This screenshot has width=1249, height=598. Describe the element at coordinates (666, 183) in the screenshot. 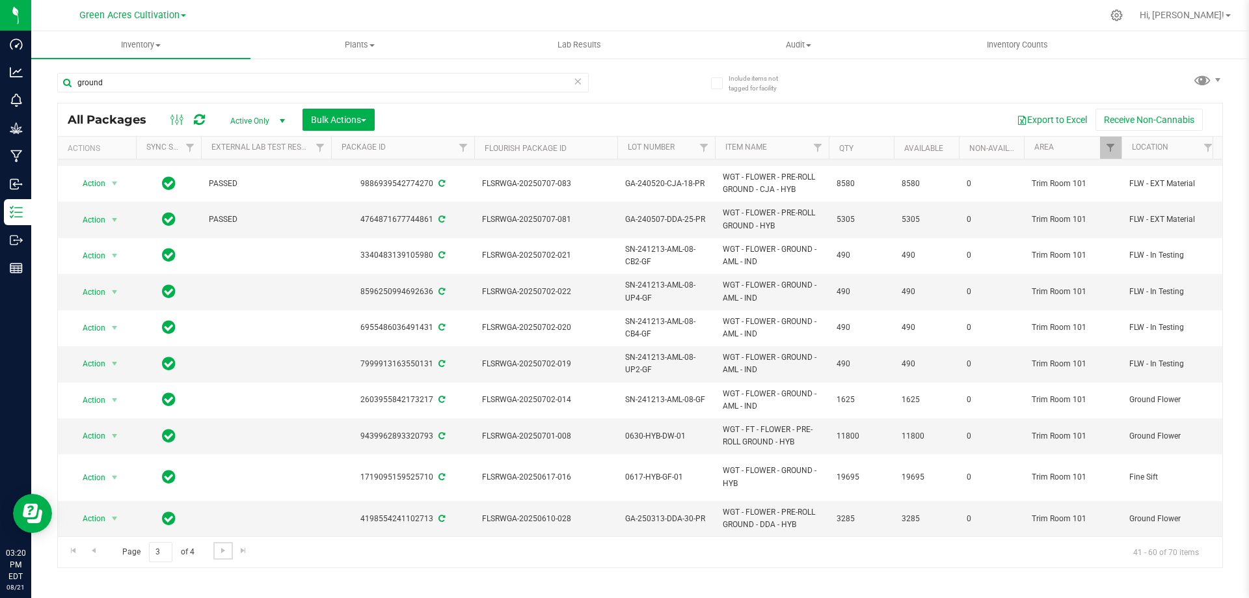

I see `span: GA-240520-CJA-18-PR` at that location.